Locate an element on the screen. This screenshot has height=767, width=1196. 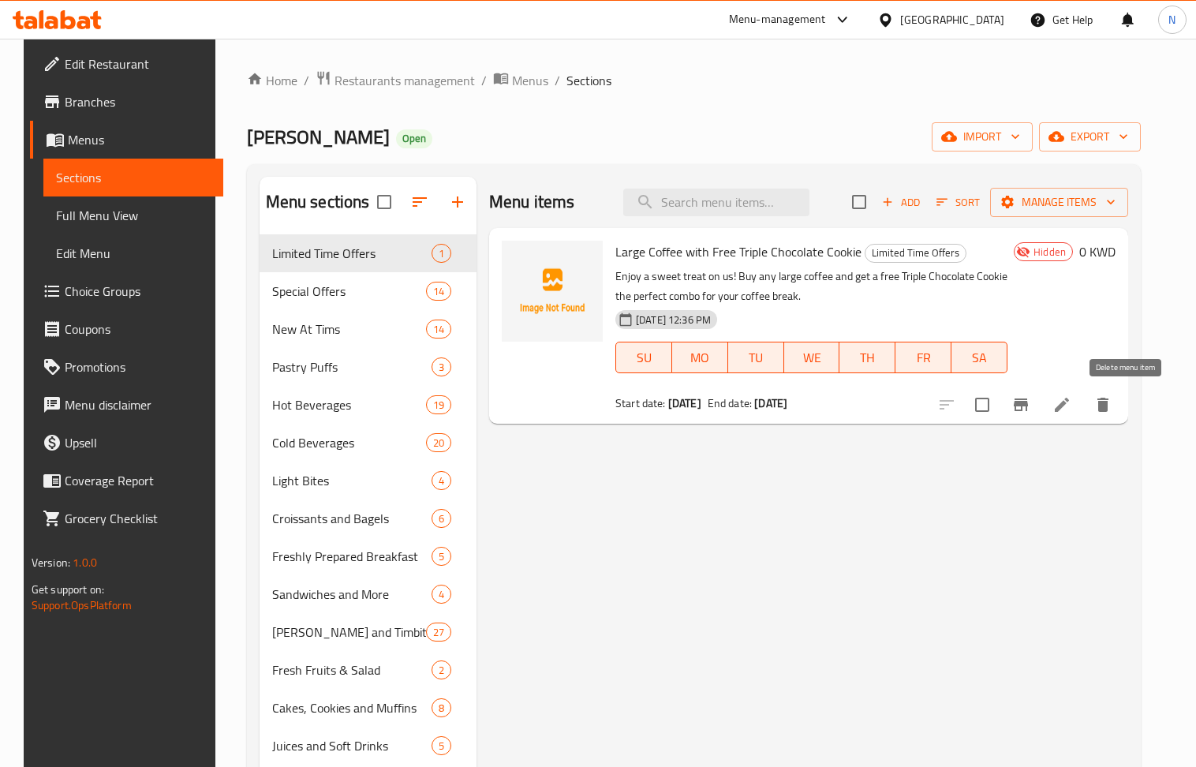
span: Fresh Fruits & Salad is located at coordinates (352, 670).